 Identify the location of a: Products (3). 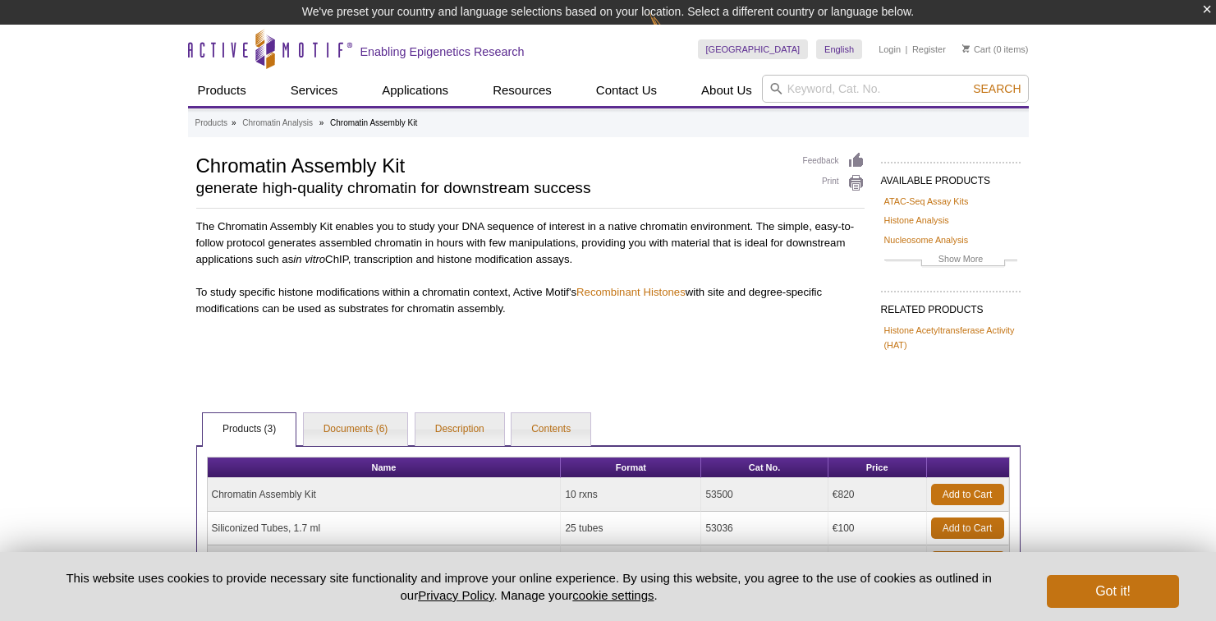
(249, 429).